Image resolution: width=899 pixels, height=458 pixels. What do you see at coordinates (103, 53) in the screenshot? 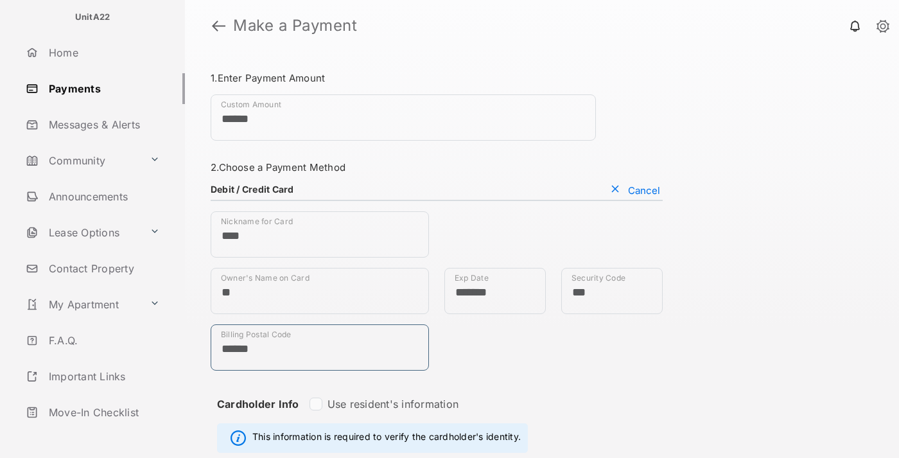
I see `a: Home` at bounding box center [103, 53].